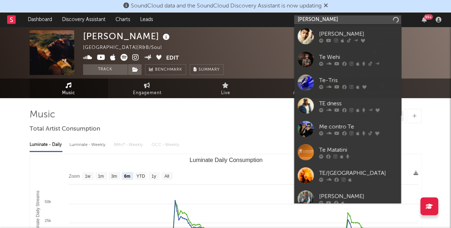 The width and height of the screenshot is (451, 228). Describe the element at coordinates (105, 69) in the screenshot. I see `button: Track` at that location.